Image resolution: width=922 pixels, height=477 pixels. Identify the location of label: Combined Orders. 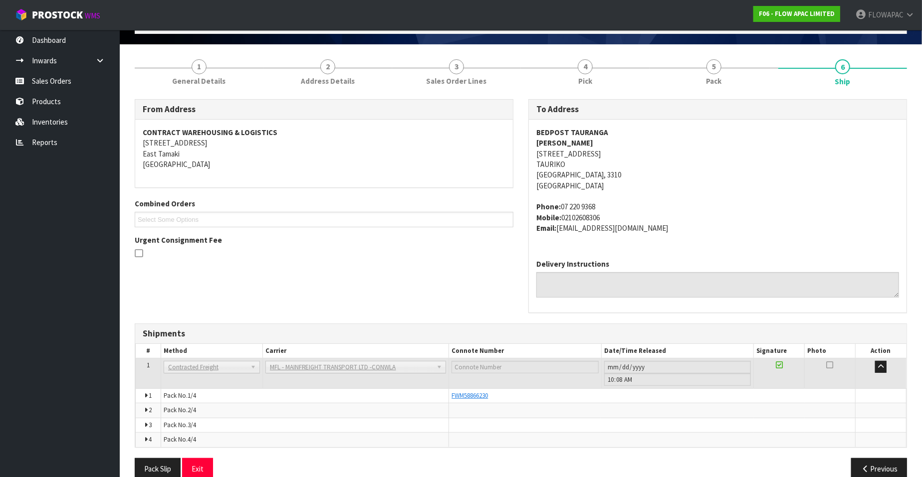
(165, 203).